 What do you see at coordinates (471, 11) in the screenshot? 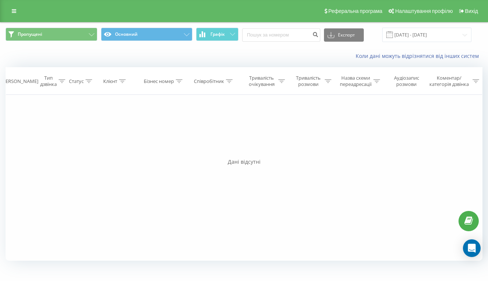
I see `span: Вихід` at bounding box center [471, 11].